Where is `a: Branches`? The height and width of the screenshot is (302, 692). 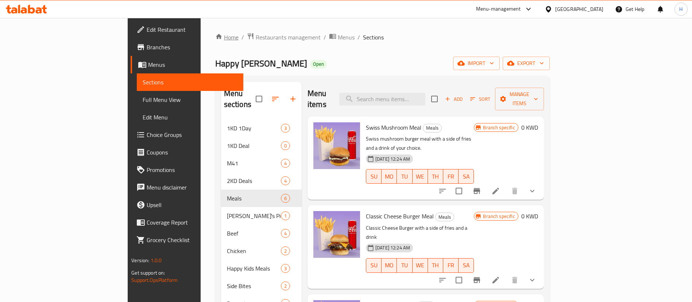
a: Branches is located at coordinates (187, 47).